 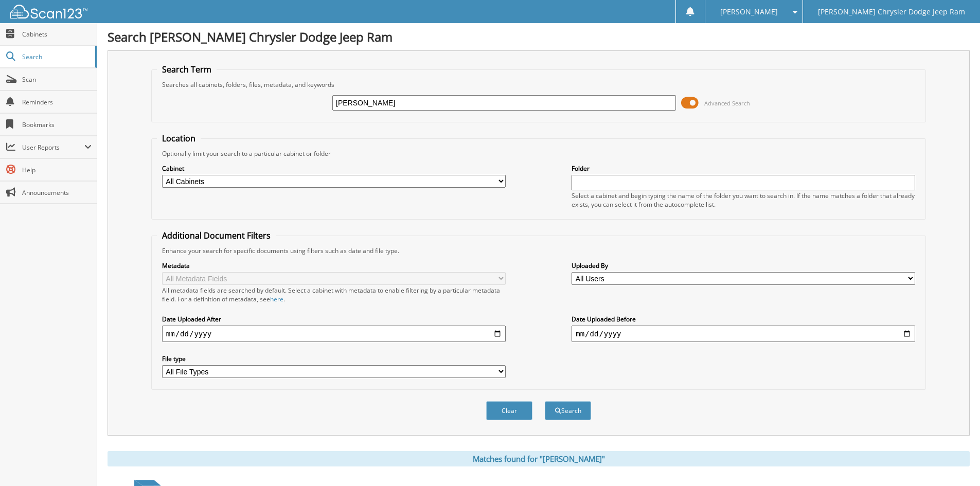 I want to click on img: scan123-logo-white.svg, so click(x=49, y=11).